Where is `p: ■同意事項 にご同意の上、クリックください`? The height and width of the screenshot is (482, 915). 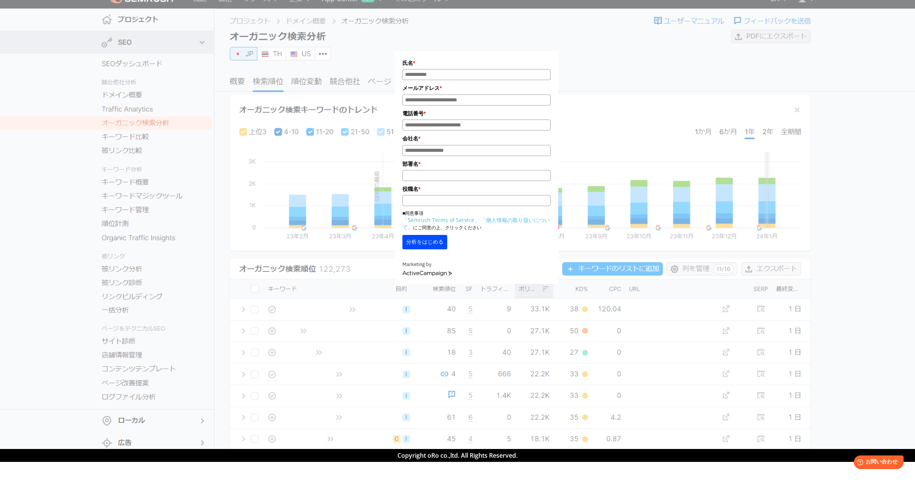
p: ■同意事項 にご同意の上、クリックください is located at coordinates (476, 221).